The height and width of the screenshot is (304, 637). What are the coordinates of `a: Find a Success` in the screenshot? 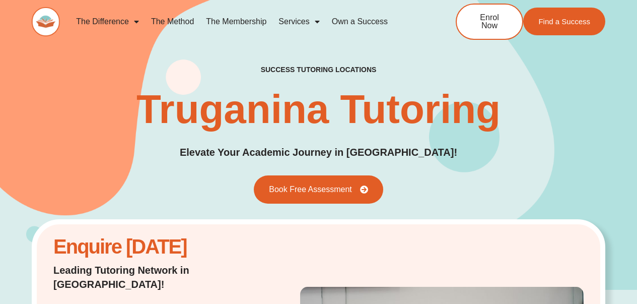 It's located at (564, 21).